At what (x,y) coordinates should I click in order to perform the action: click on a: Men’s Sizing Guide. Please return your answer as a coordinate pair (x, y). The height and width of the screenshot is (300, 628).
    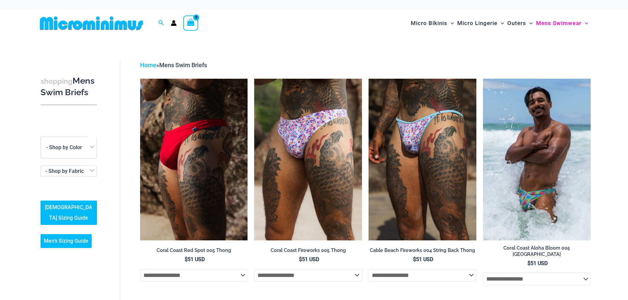
    Looking at the image, I should click on (66, 241).